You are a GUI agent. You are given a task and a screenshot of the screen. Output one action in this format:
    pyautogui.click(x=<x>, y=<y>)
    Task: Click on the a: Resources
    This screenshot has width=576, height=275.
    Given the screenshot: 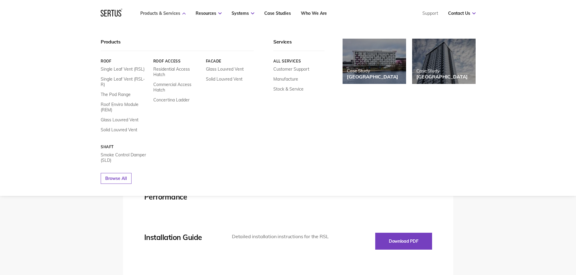 What is the action you would take?
    pyautogui.click(x=209, y=13)
    